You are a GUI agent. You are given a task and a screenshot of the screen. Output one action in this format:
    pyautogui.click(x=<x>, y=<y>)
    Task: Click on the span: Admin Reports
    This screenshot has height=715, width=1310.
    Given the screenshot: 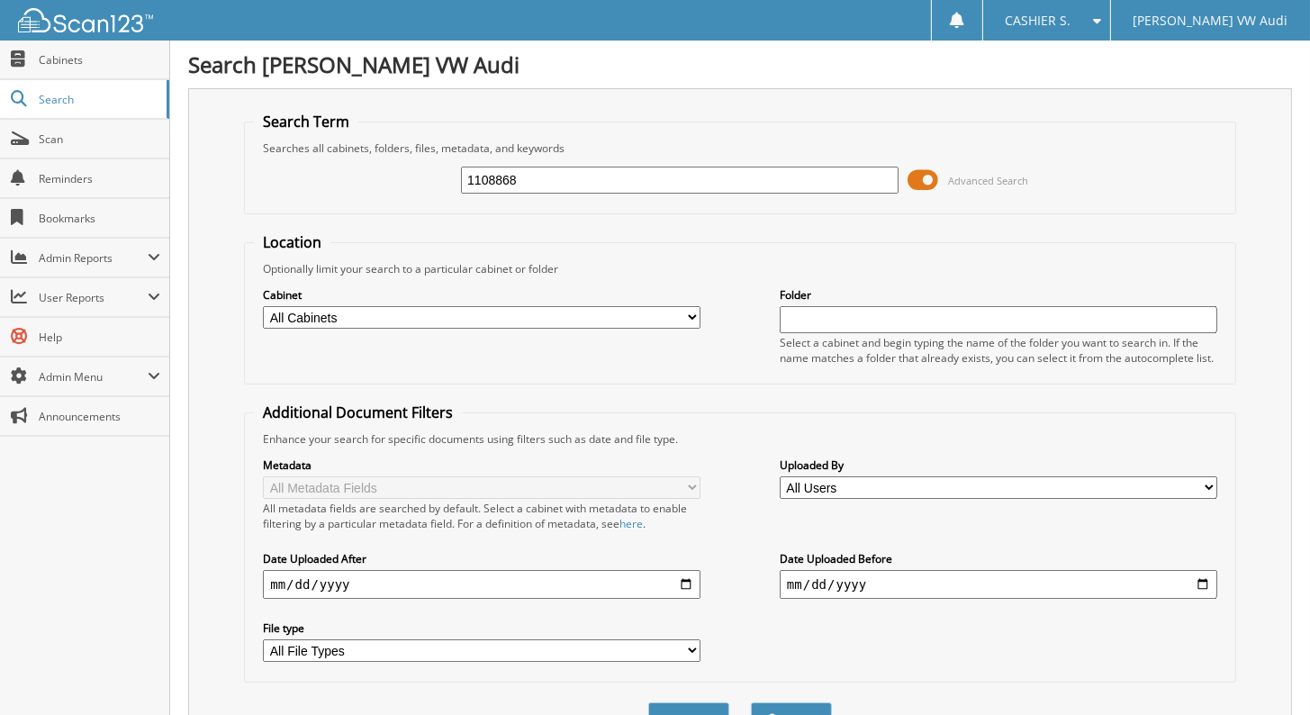 What is the action you would take?
    pyautogui.click(x=93, y=258)
    